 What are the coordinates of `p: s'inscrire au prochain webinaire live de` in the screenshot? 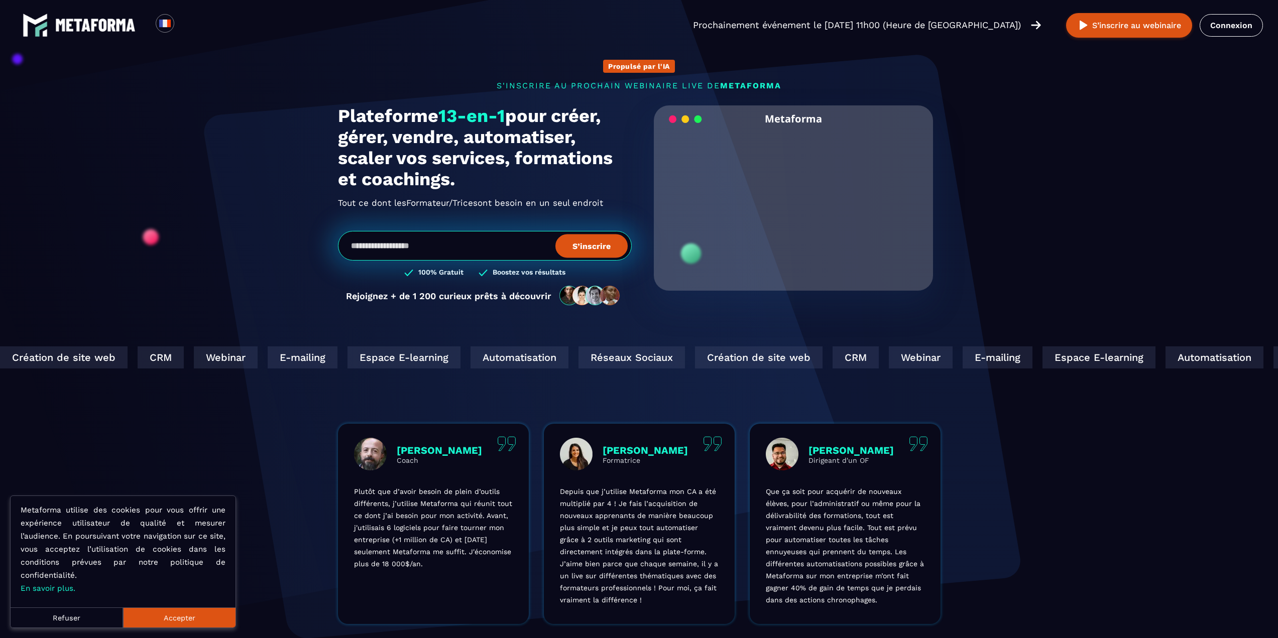 It's located at (639, 85).